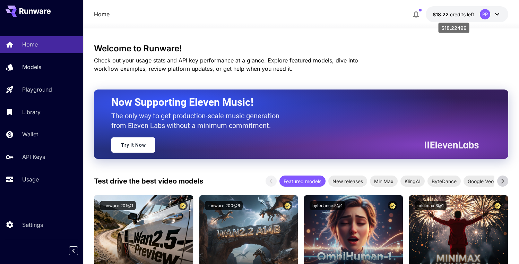 Image resolution: width=519 pixels, height=264 pixels. I want to click on nav: breadcrumb, so click(102, 14).